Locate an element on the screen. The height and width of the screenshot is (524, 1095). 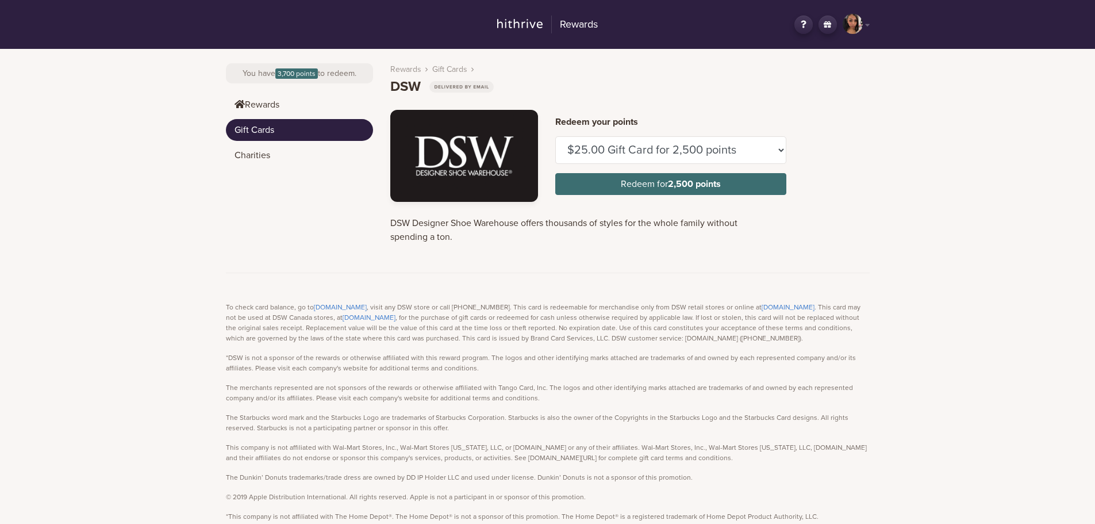
p: *This company is not affiliated with The Home Depot®. The Home Depot® is not a sponsor of this pr... is located at coordinates (548, 516).